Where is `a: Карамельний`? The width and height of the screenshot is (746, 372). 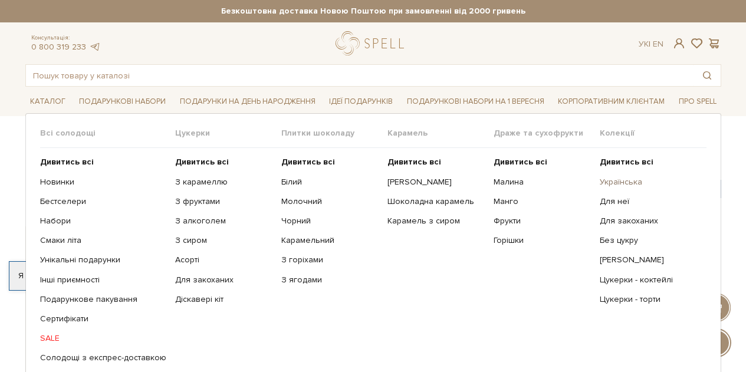
a: Карамельний is located at coordinates (330, 241).